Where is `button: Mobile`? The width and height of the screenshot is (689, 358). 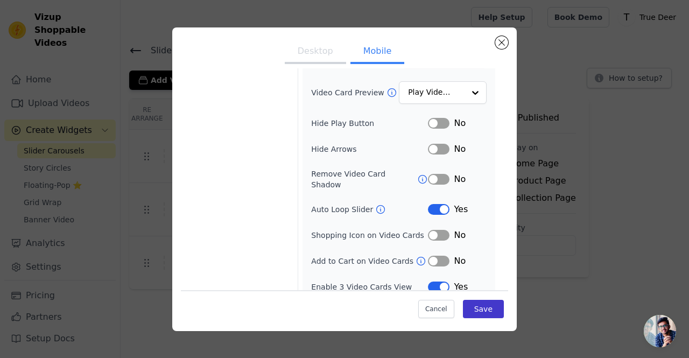 button: Mobile is located at coordinates (378, 52).